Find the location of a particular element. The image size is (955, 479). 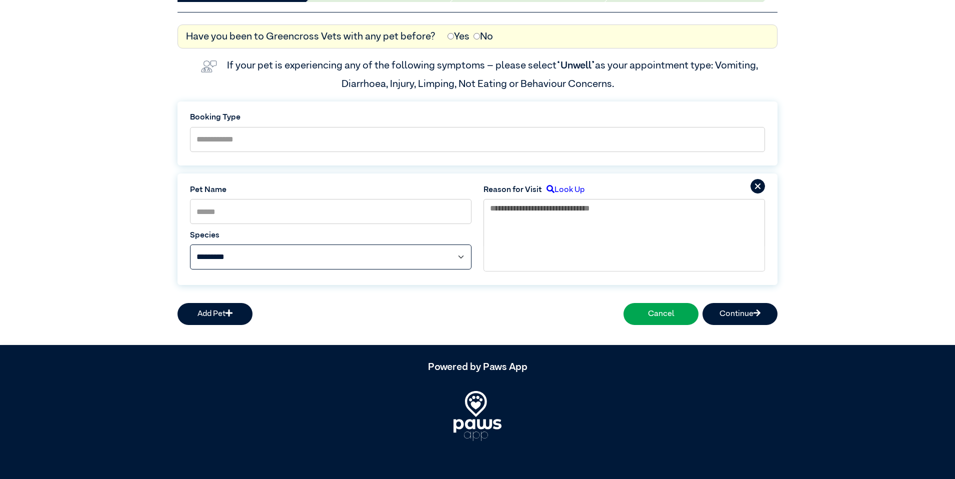

label: Booking Type is located at coordinates (477, 117).